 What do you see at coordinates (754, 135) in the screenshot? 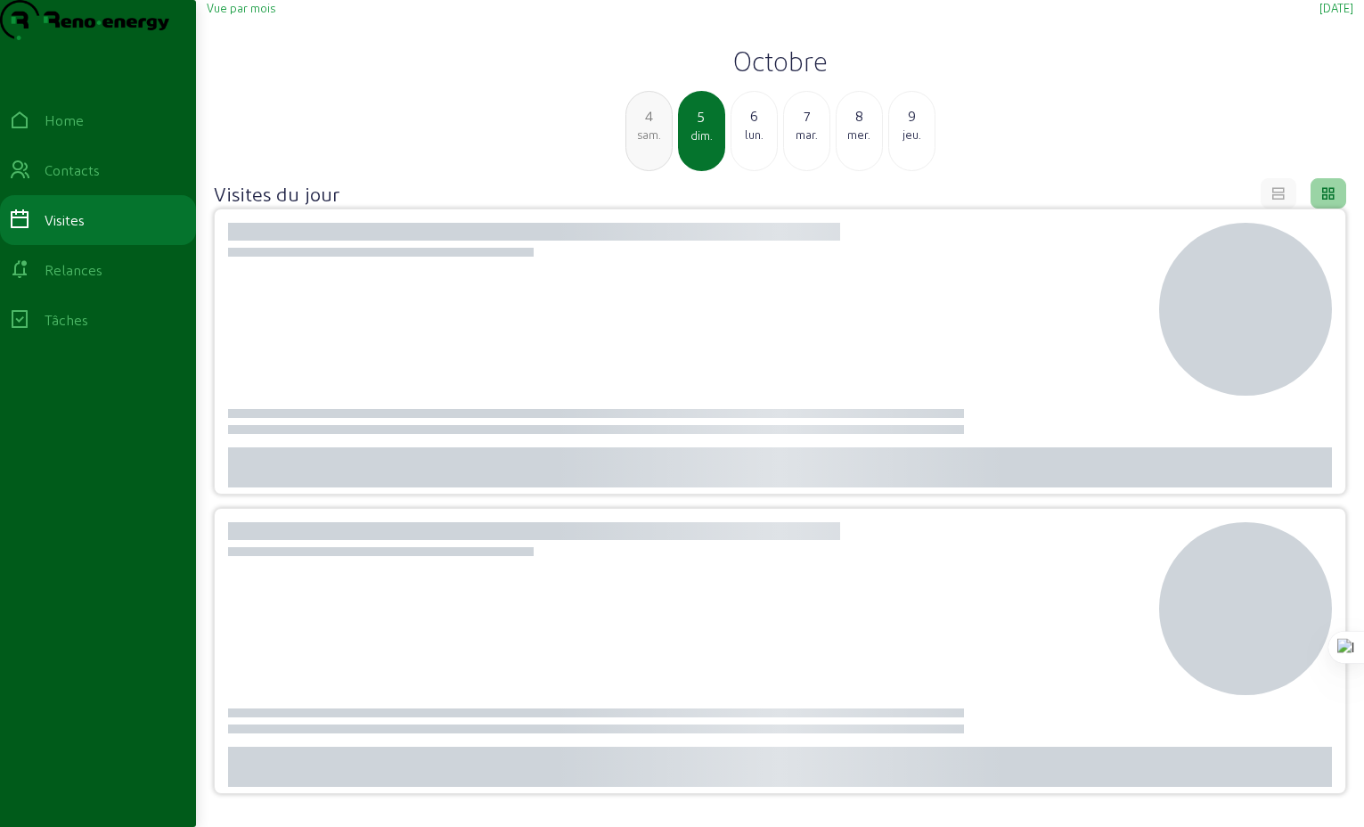
I see `div: lun.` at bounding box center [754, 135].